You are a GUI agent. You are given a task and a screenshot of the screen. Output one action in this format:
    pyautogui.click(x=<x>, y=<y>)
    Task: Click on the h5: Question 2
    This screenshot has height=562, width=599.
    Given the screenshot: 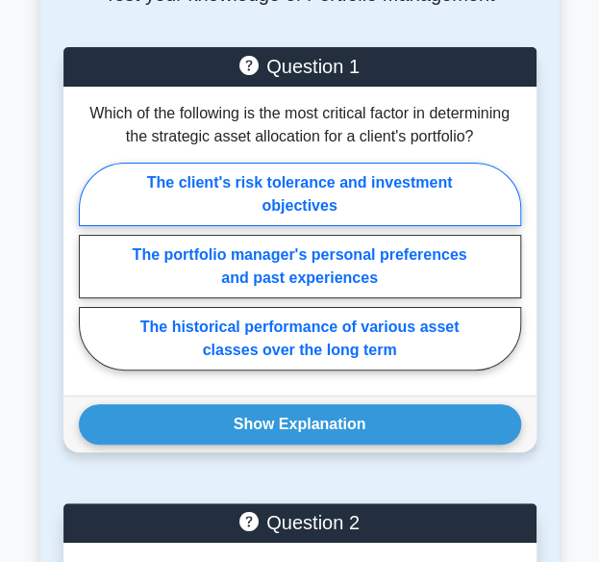 What is the action you would take?
    pyautogui.click(x=300, y=522)
    